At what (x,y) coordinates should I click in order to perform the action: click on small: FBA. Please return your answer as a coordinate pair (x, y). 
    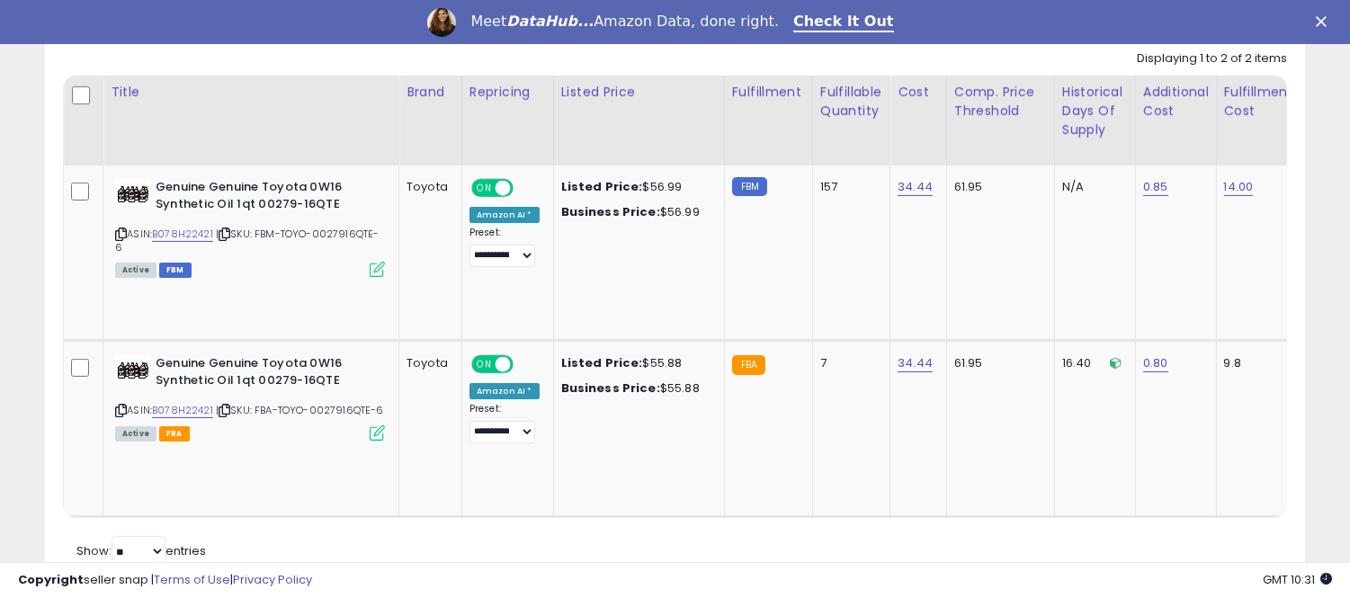
    Looking at the image, I should click on (748, 365).